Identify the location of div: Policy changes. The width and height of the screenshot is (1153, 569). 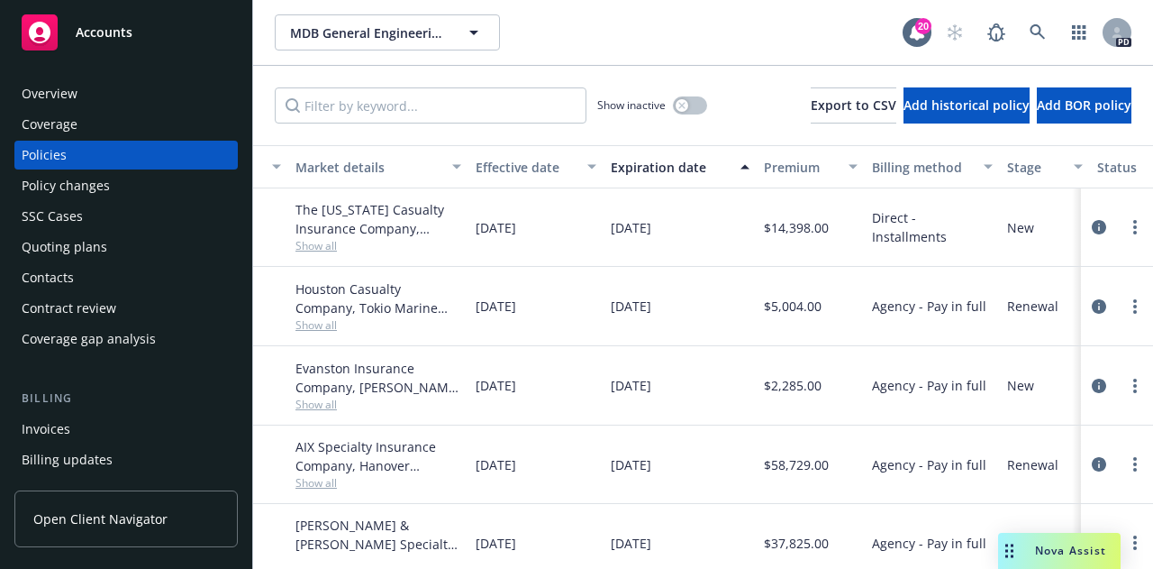
(66, 186).